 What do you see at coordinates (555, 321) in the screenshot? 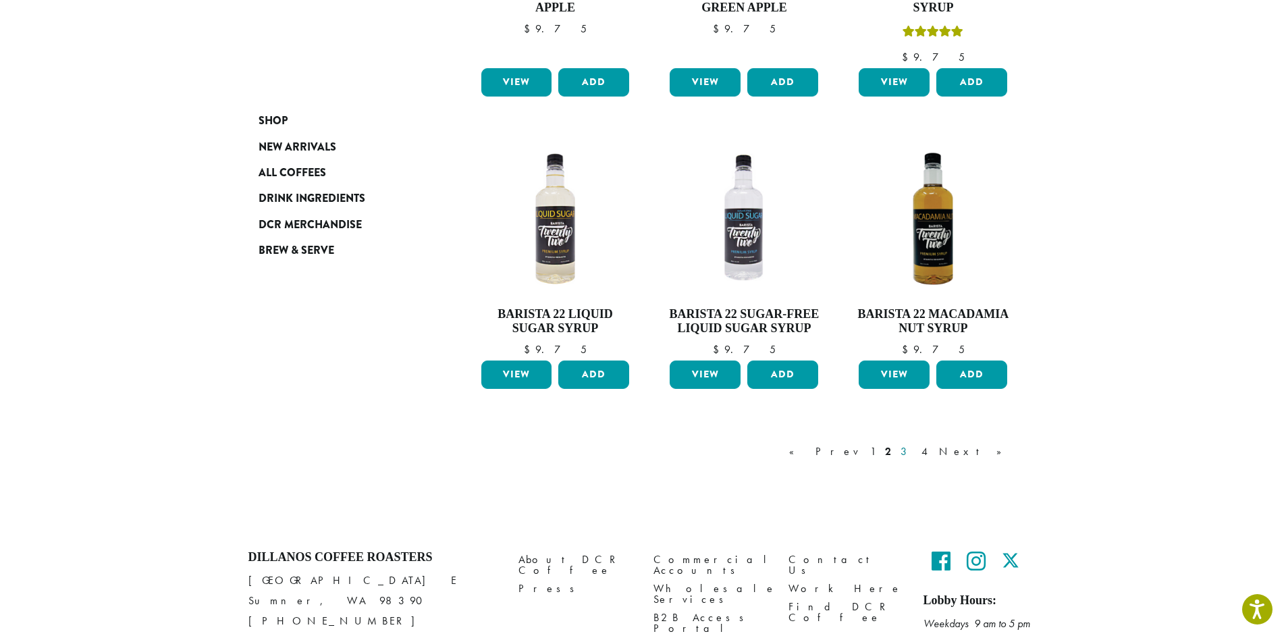
I see `h4: Barista 22 Liquid Sugar Syrup` at bounding box center [555, 321].